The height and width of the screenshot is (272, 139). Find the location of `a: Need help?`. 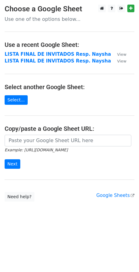

a: Need help? is located at coordinates (19, 197).